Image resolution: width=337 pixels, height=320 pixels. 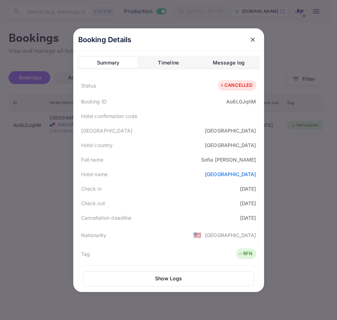 What do you see at coordinates (94, 174) in the screenshot?
I see `div: Hotel name` at bounding box center [94, 174].